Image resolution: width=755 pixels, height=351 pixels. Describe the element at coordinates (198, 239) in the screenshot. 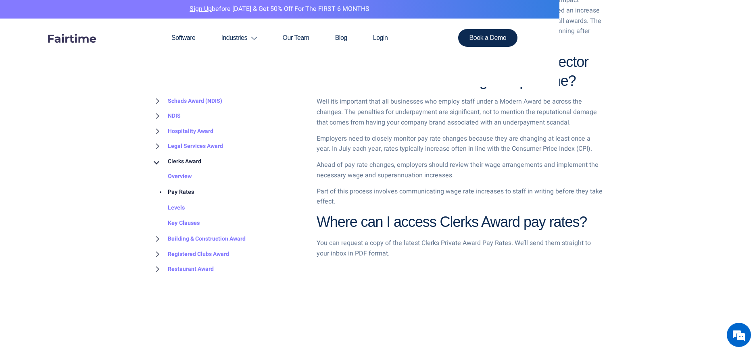

I see `a: Building & Construction Award` at that location.